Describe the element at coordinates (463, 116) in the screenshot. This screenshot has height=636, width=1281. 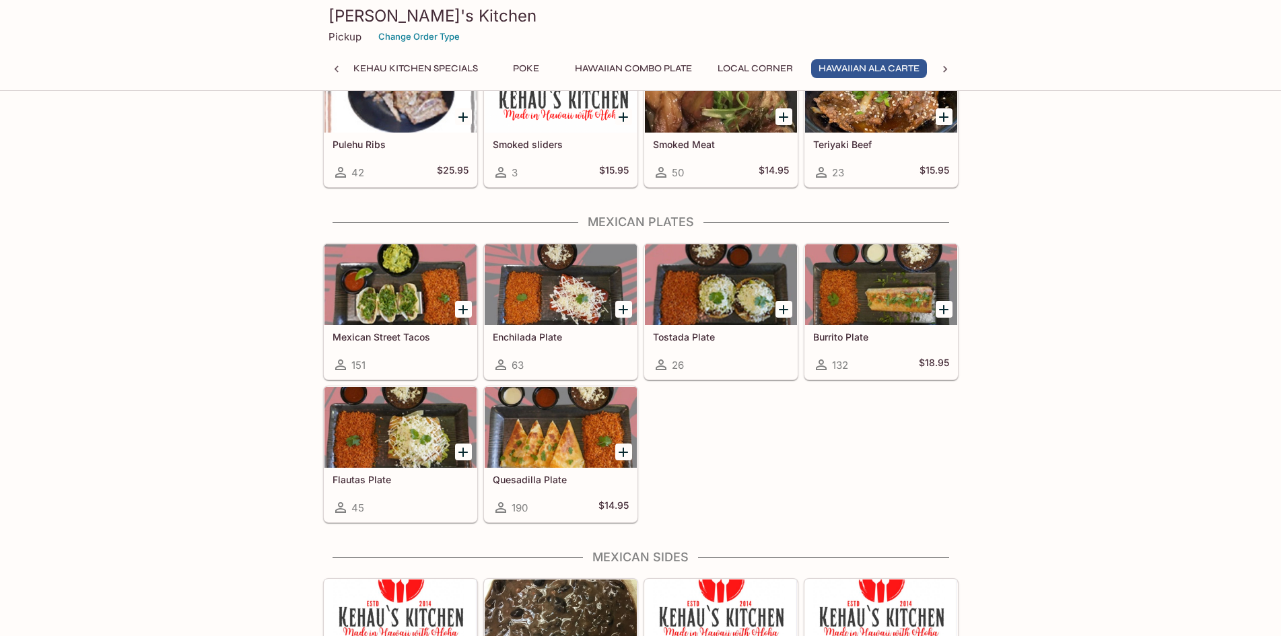
I see `button: Add Pulehu Ribs` at that location.